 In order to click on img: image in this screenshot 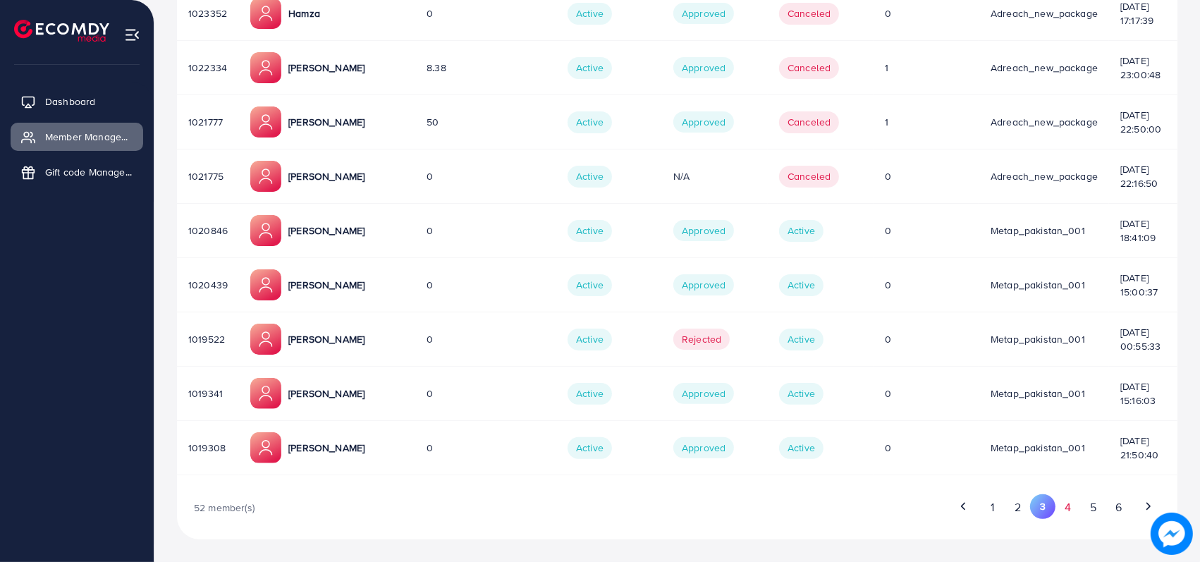, I will do `click(1172, 534)`.